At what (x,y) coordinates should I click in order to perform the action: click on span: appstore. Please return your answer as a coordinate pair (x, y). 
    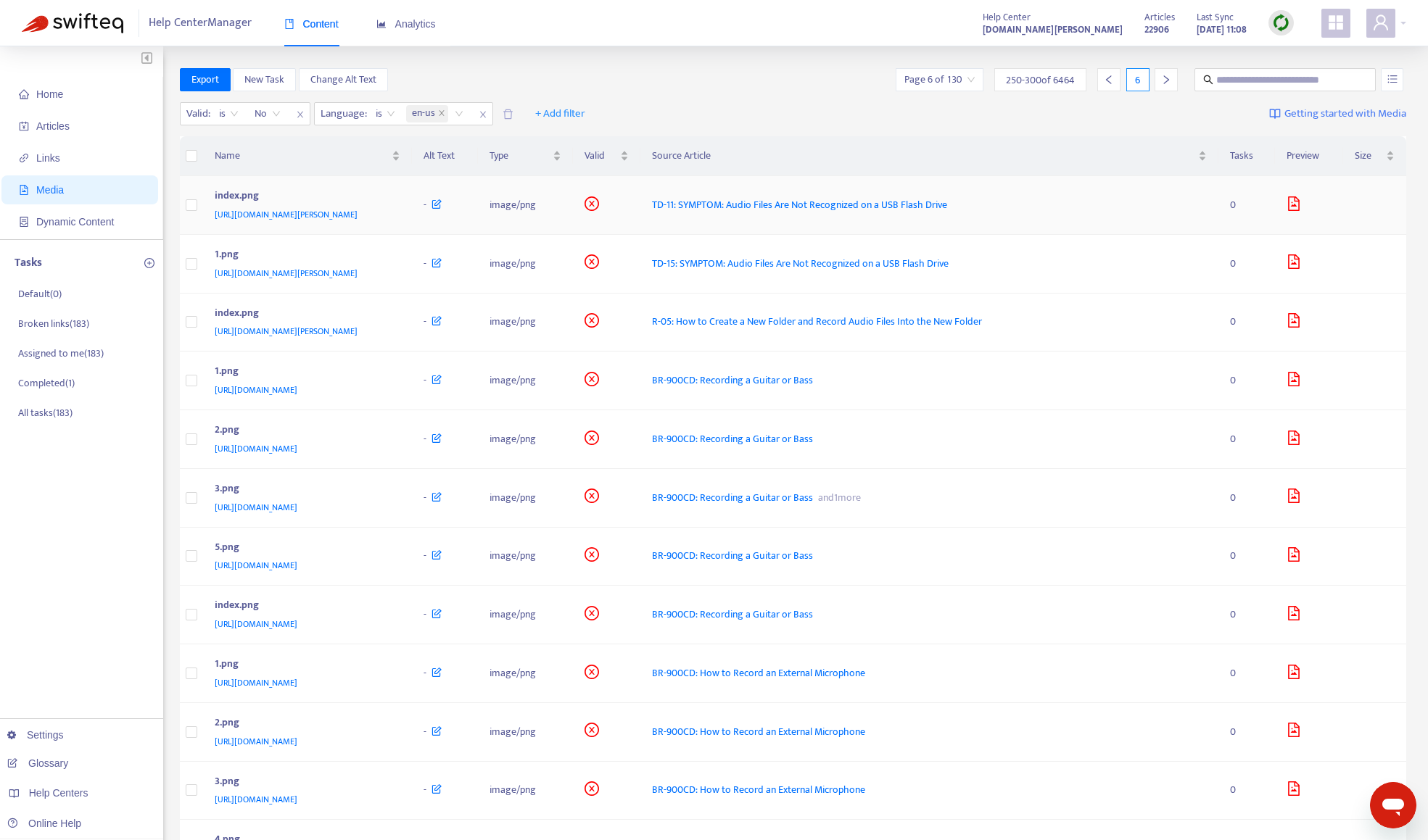
    Looking at the image, I should click on (1336, 23).